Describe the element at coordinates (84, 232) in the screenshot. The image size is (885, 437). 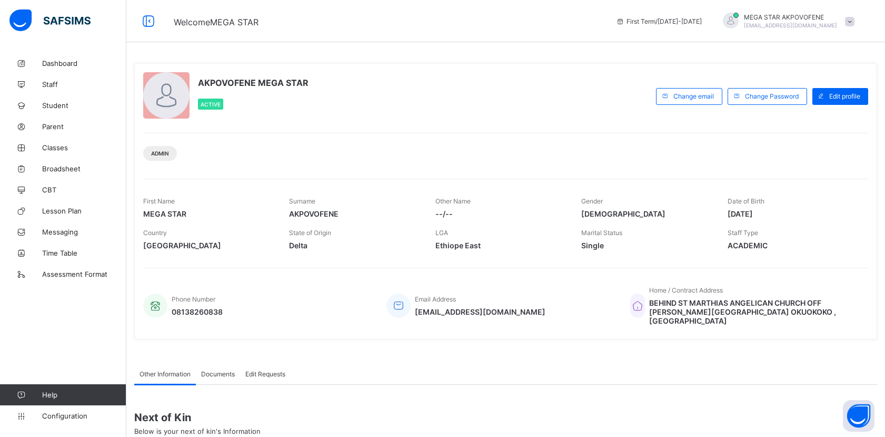
I see `span: Messaging` at that location.